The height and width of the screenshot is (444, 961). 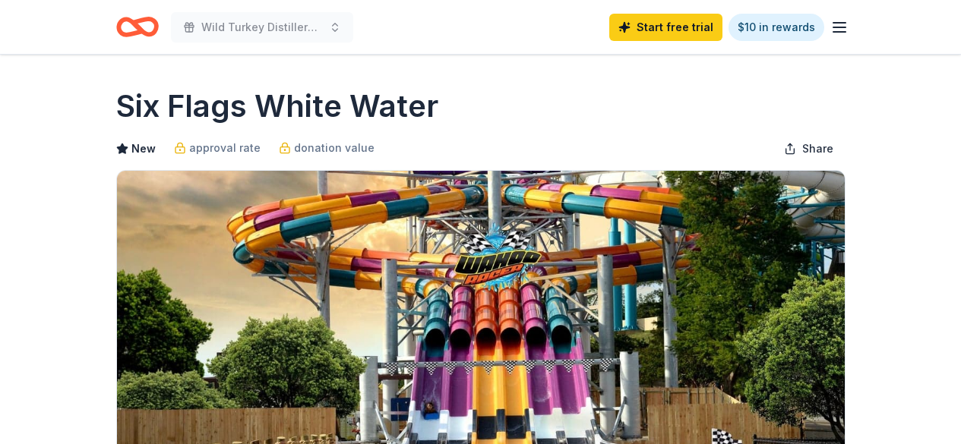 What do you see at coordinates (334, 148) in the screenshot?
I see `span: donation value` at bounding box center [334, 148].